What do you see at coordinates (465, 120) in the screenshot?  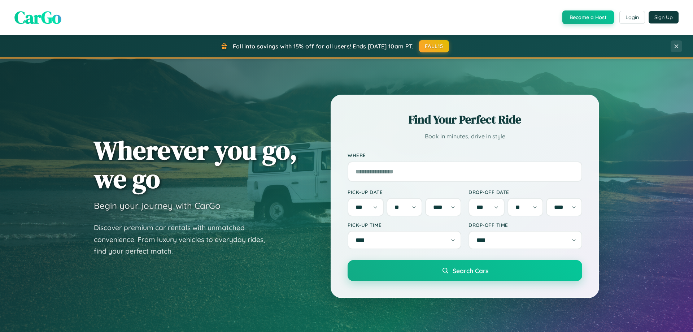 I see `h2: Find Your Perfect Ride` at bounding box center [465, 120].